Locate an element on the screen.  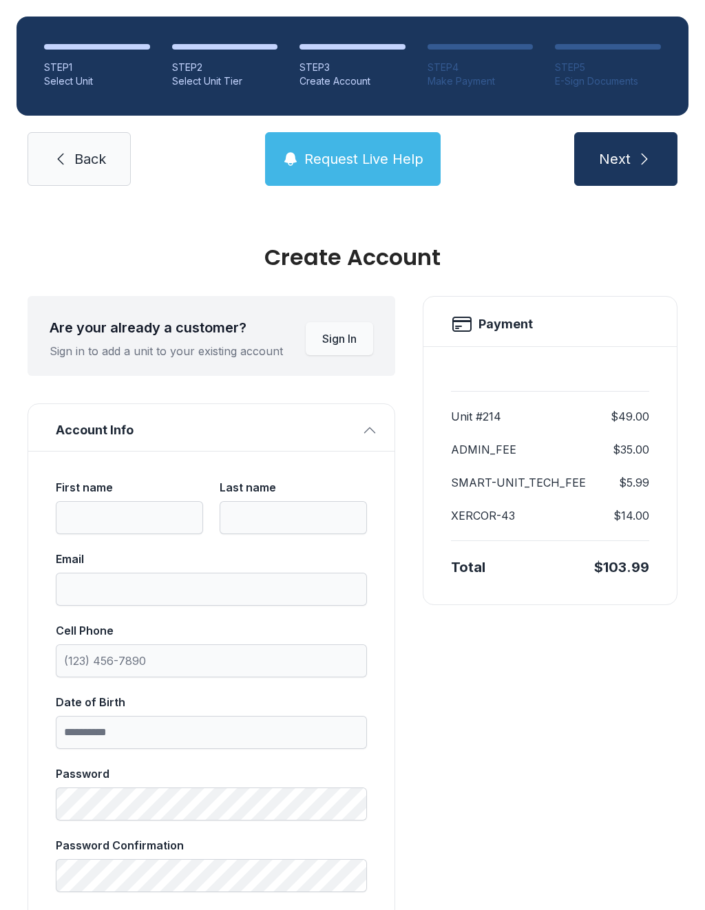
input: Password Confirmation is located at coordinates (211, 875).